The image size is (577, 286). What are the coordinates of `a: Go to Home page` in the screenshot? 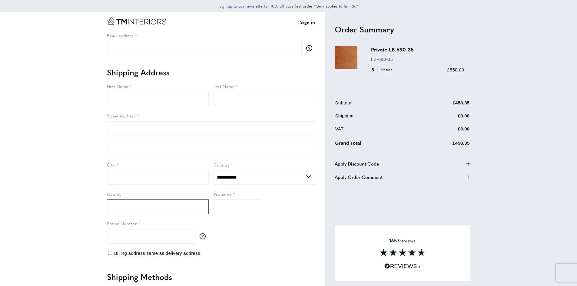 It's located at (137, 21).